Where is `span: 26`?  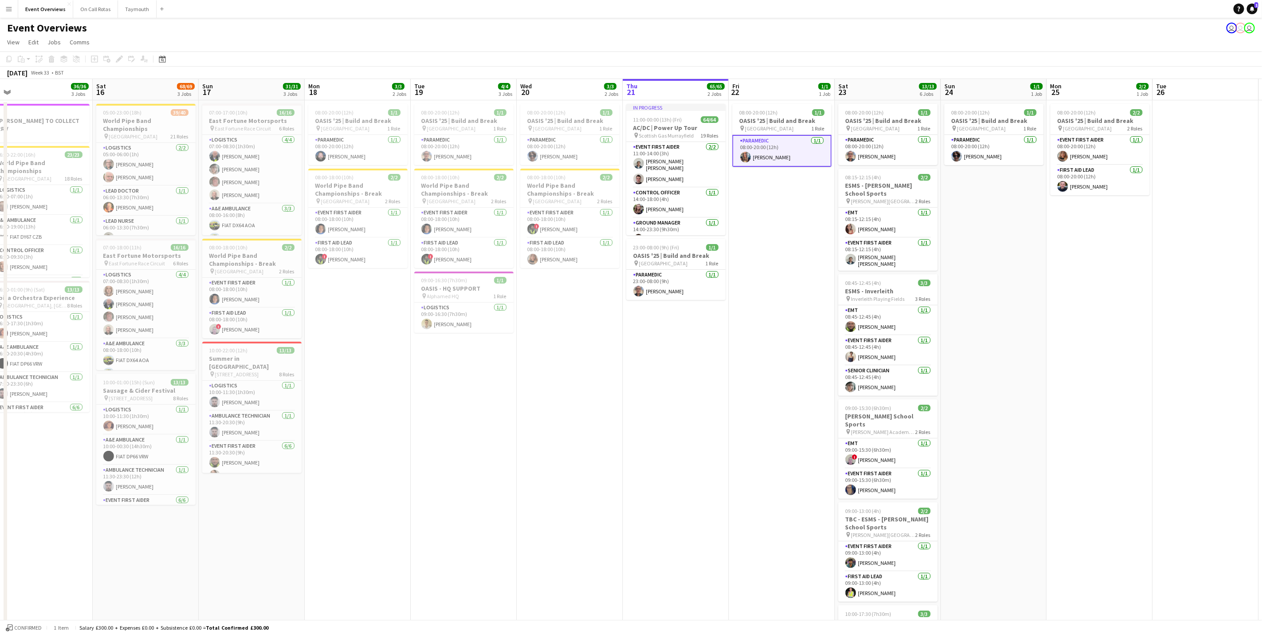
span: 26 is located at coordinates (1161, 92).